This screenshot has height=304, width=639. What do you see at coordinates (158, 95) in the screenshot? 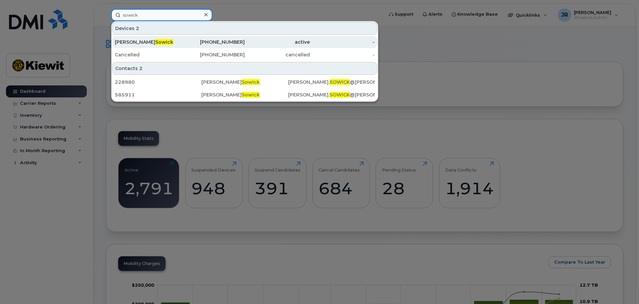
I see `div: 585911` at bounding box center [158, 95].